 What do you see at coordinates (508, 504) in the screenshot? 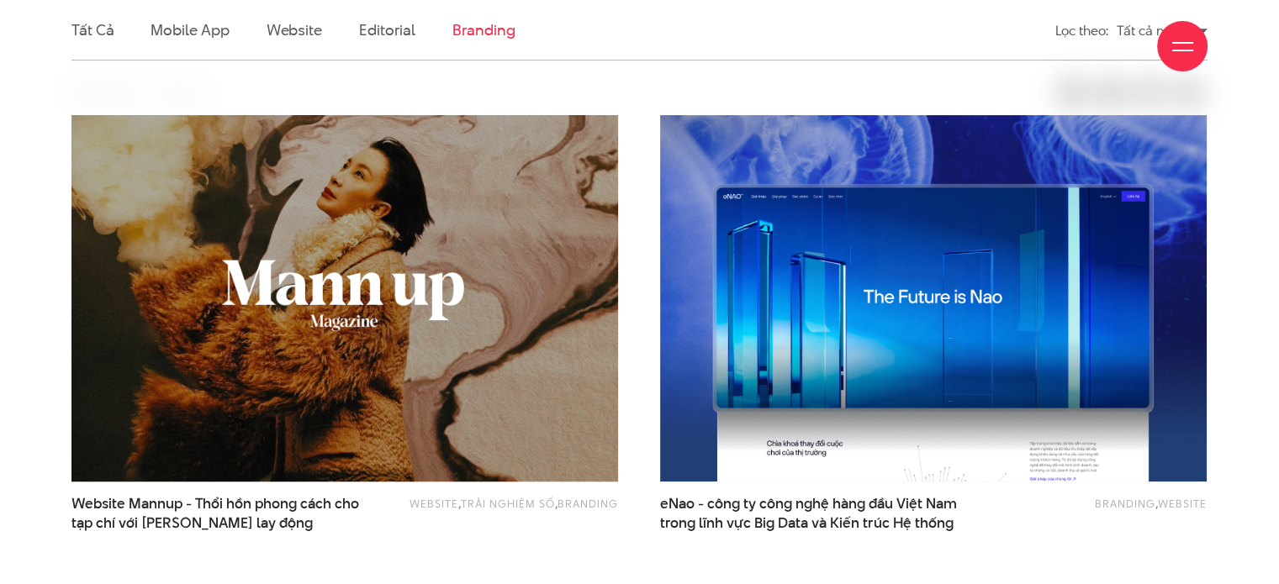
I see `a: Trải nghiệm số` at bounding box center [508, 504].